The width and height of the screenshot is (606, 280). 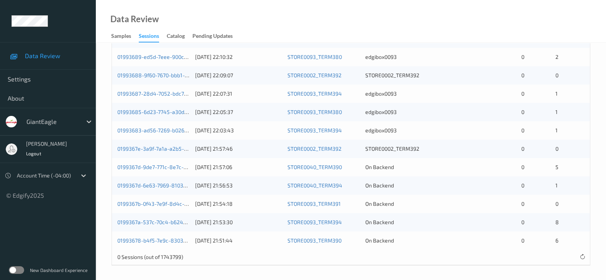 What do you see at coordinates (315, 167) in the screenshot?
I see `a: STORE0040_TERM390` at bounding box center [315, 167].